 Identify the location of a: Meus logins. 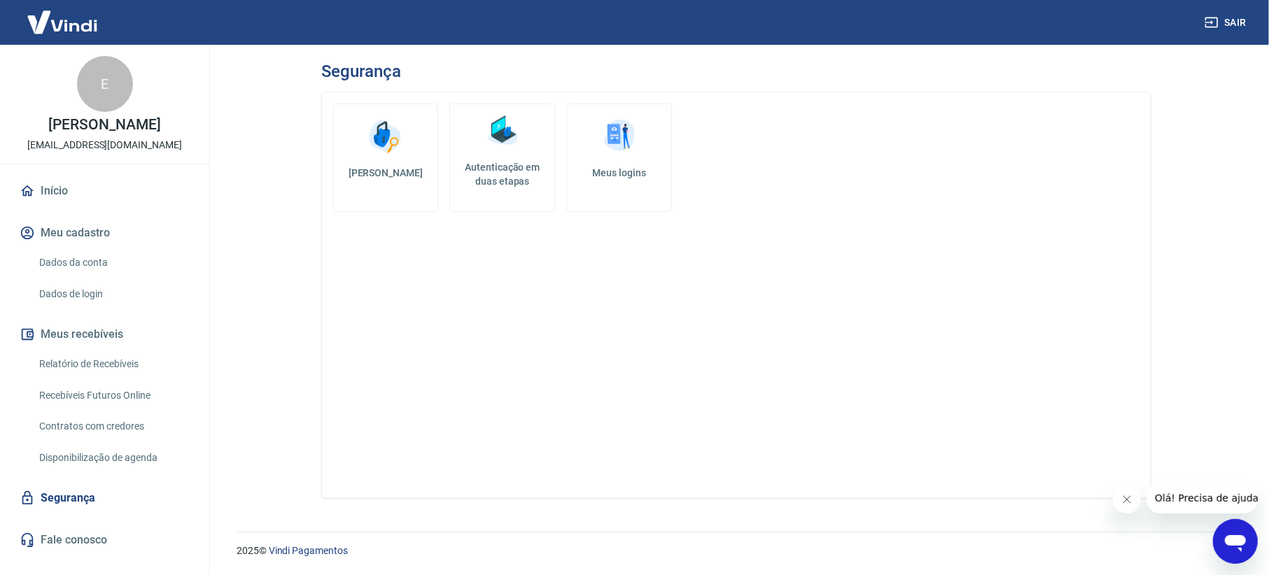
(619, 157).